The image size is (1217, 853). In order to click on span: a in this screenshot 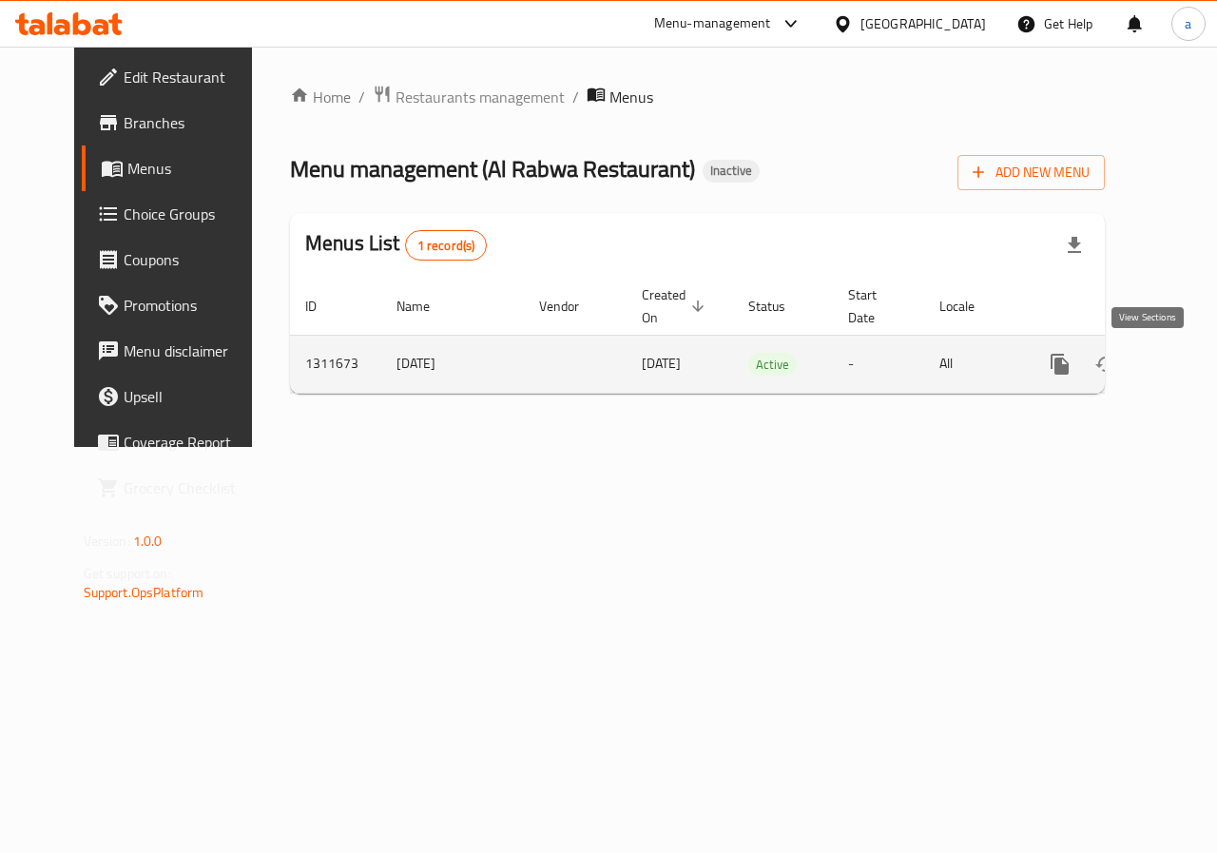, I will do `click(1188, 24)`.